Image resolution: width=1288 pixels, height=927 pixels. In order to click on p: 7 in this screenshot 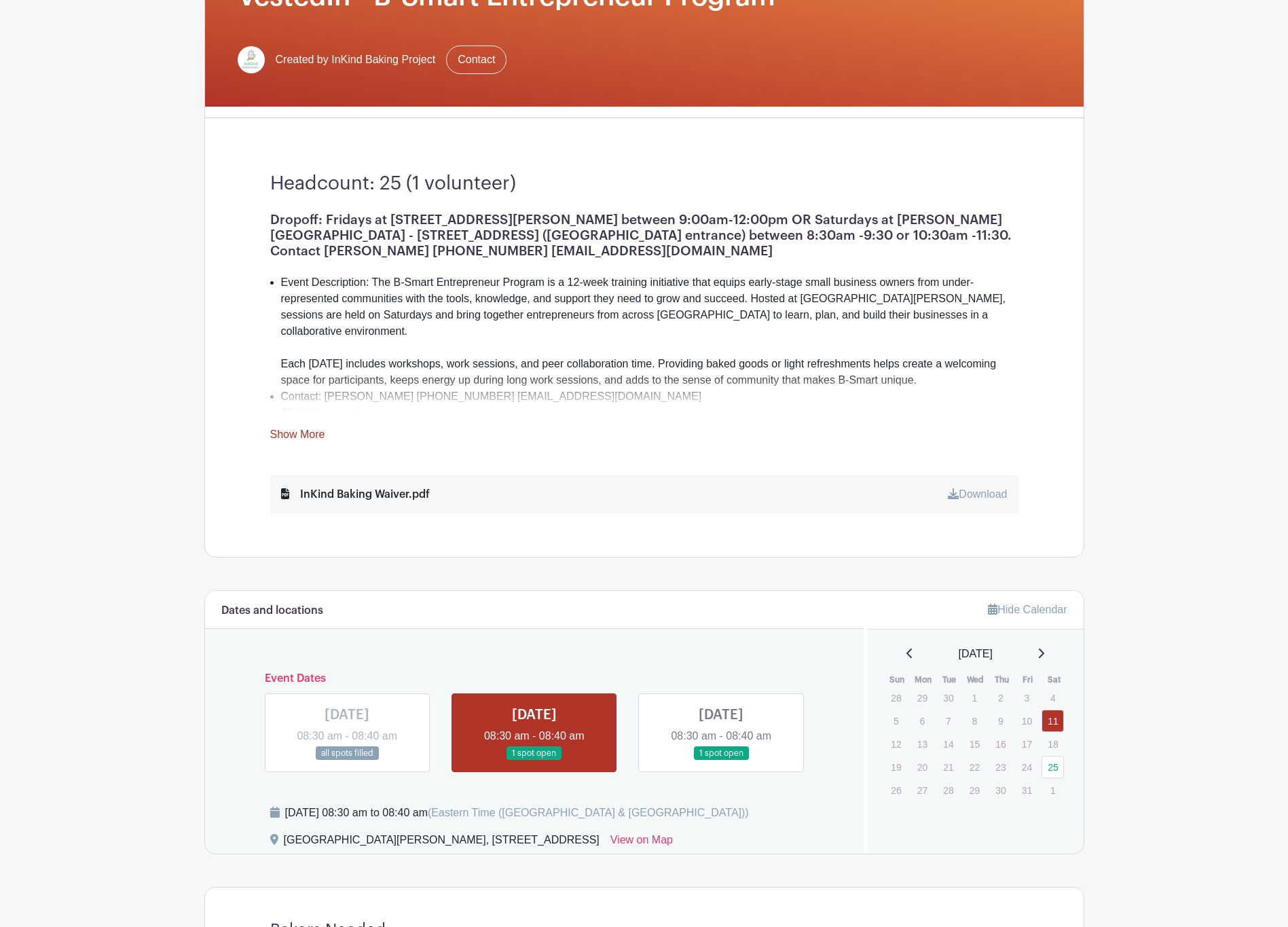, I will do `click(948, 721)`.